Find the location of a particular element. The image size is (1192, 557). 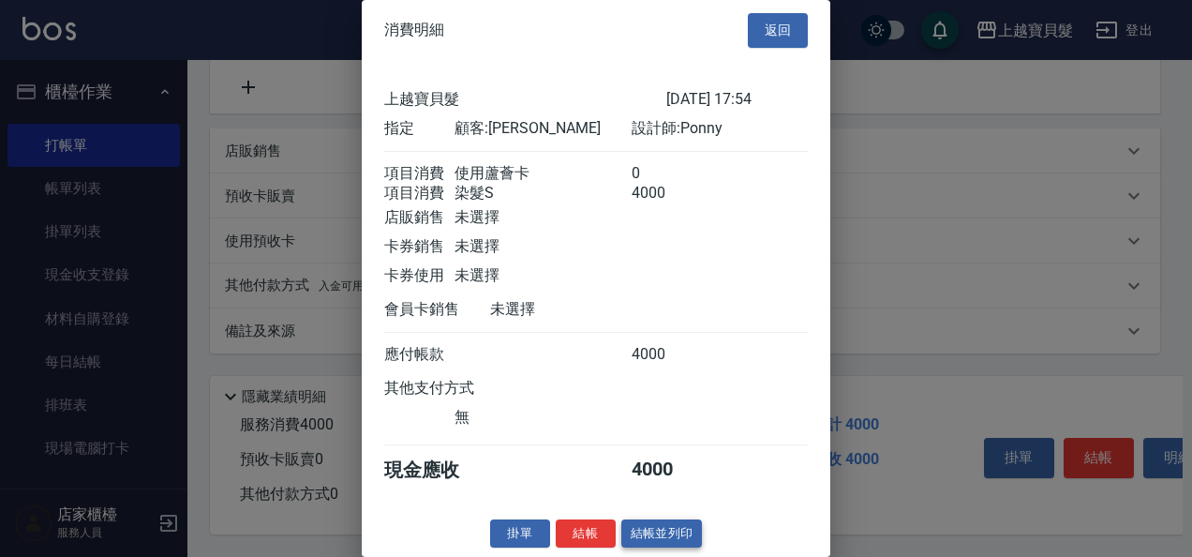

div: 卡券銷售 is located at coordinates (419, 246).